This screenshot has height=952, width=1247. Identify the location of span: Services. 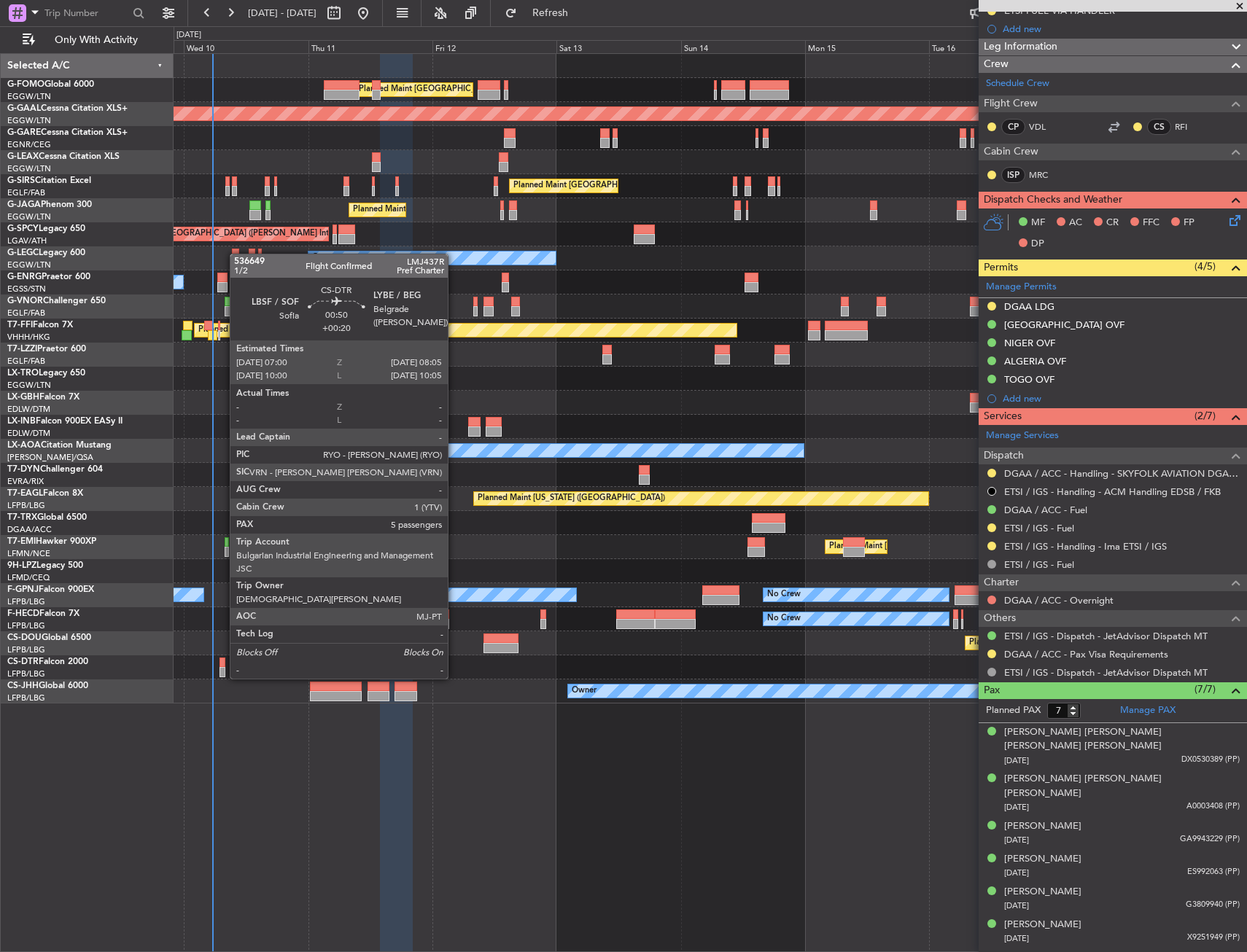
(1003, 416).